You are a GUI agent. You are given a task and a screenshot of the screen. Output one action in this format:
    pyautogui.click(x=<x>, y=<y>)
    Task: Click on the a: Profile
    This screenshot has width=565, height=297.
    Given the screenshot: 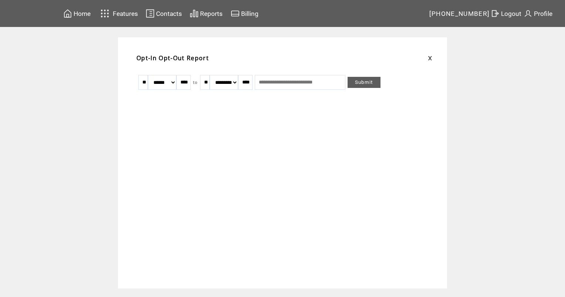 What is the action you would take?
    pyautogui.click(x=538, y=13)
    